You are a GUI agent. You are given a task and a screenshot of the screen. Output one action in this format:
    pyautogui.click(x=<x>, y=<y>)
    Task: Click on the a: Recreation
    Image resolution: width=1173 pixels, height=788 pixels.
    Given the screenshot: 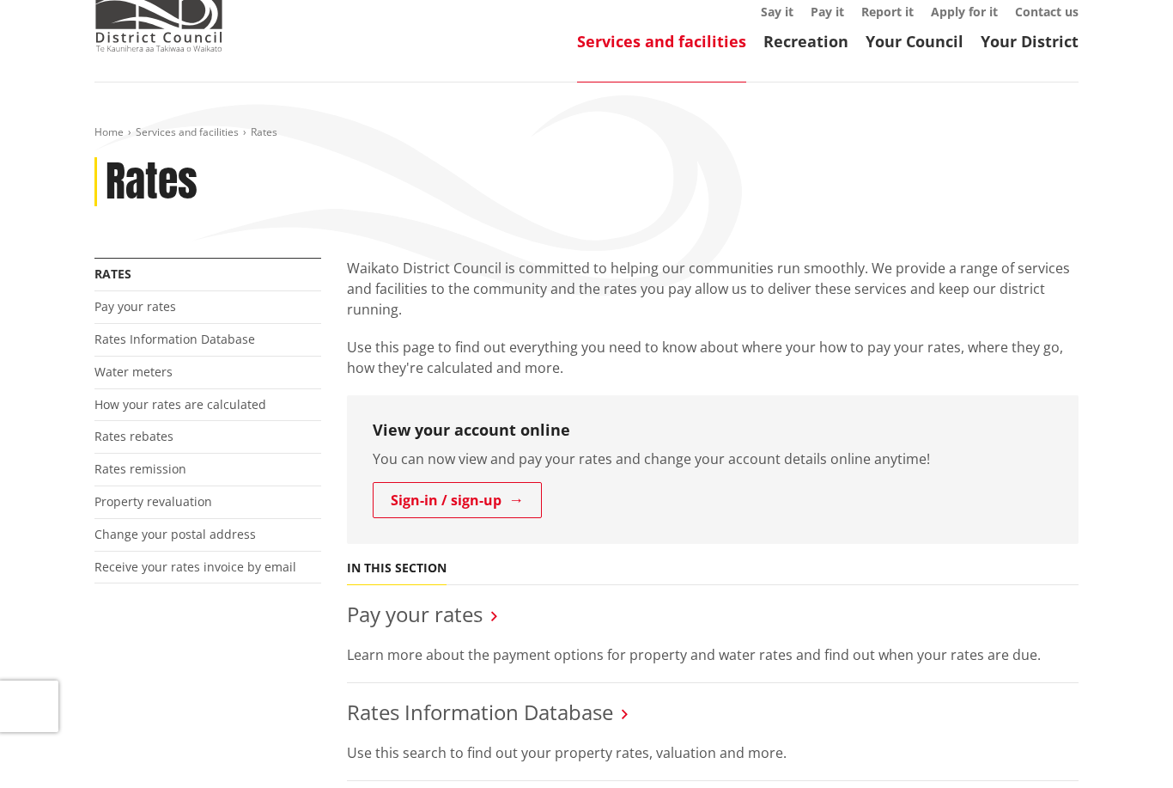 What is the action you would take?
    pyautogui.click(x=806, y=41)
    